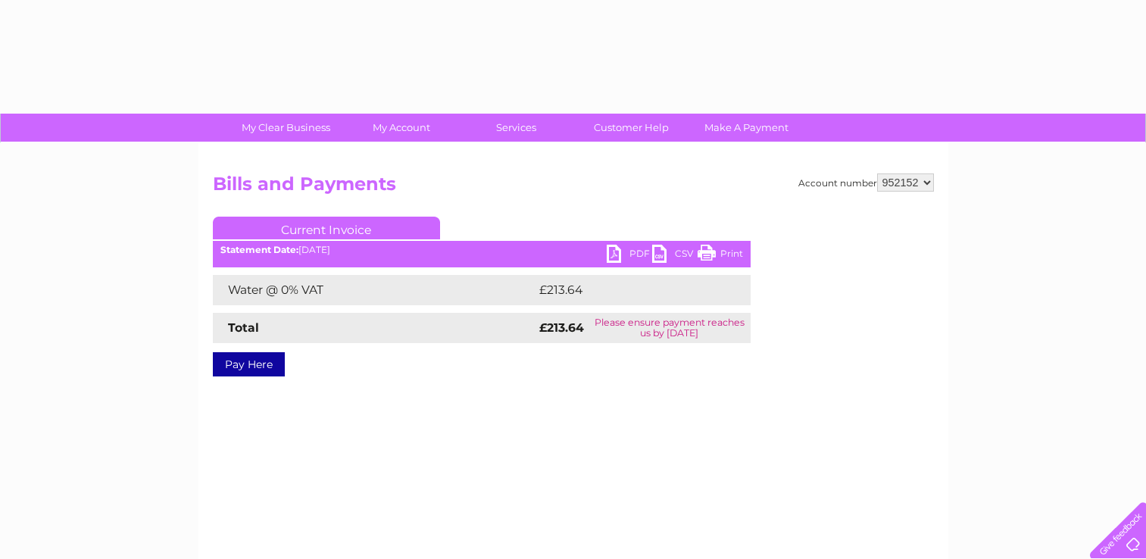 The image size is (1146, 559). Describe the element at coordinates (721, 255) in the screenshot. I see `a: Print` at that location.